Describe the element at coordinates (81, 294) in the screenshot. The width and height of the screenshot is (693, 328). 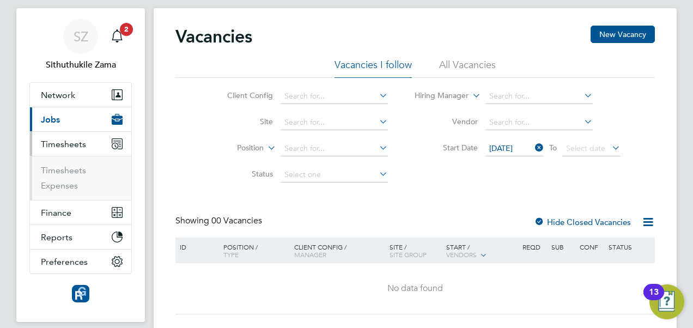
I see `img: resourcinggroup-logo-retina.png` at that location.